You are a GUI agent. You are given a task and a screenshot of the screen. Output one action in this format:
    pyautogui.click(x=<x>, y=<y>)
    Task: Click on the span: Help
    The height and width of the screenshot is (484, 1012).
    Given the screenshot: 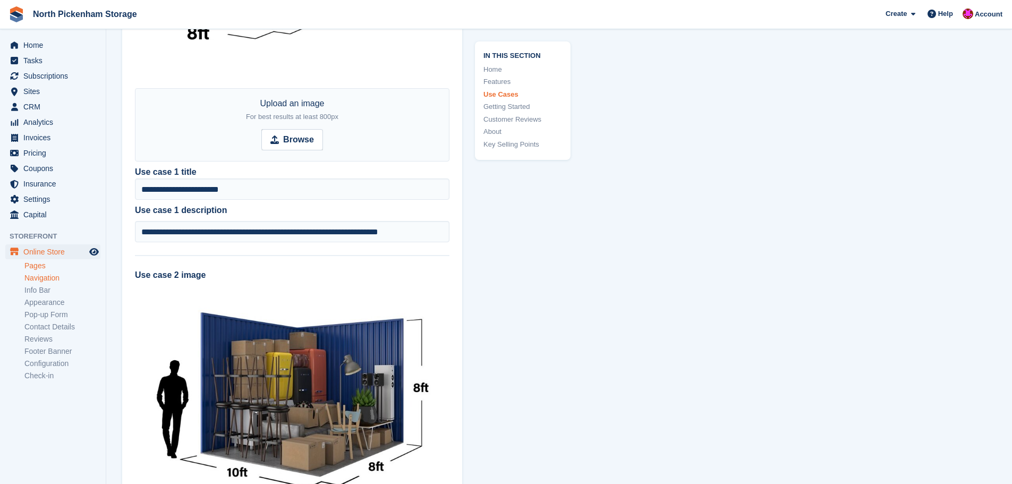 What is the action you would take?
    pyautogui.click(x=946, y=14)
    